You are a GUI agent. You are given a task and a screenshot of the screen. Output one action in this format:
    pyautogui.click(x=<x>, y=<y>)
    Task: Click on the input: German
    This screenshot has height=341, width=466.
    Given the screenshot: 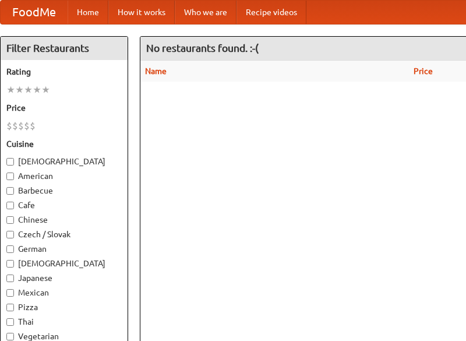 What is the action you would take?
    pyautogui.click(x=10, y=249)
    